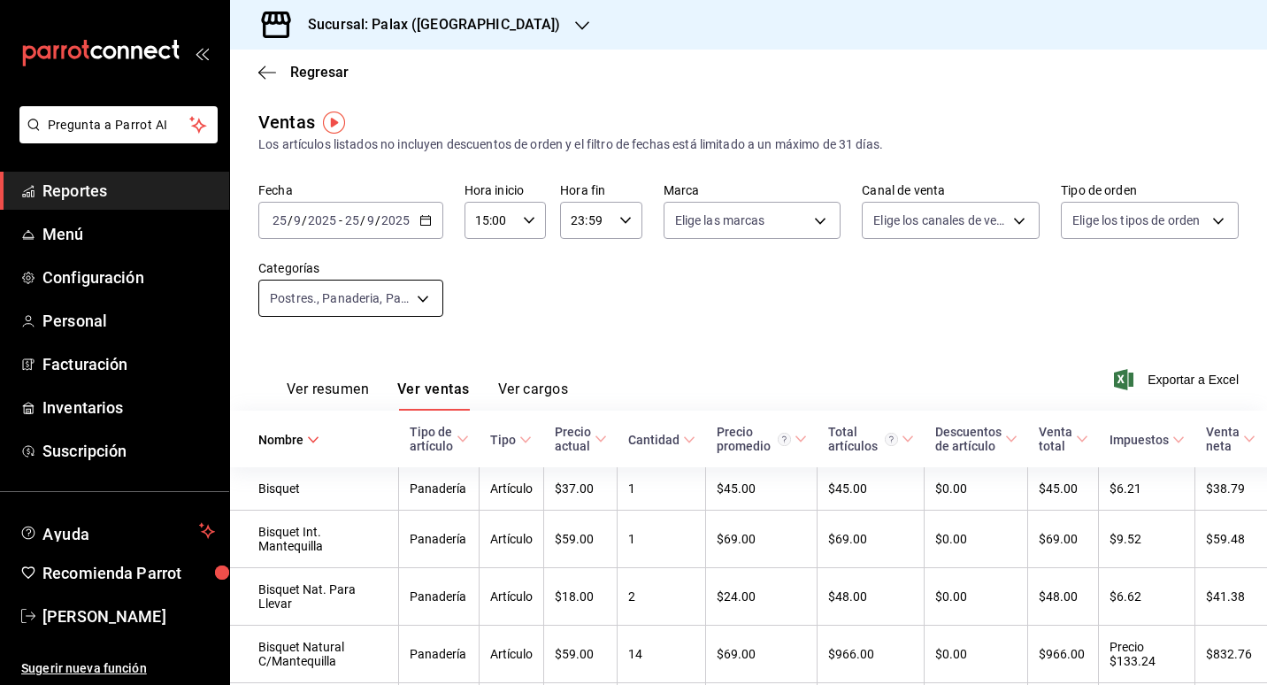 The width and height of the screenshot is (1267, 685). Describe the element at coordinates (503, 440) in the screenshot. I see `div: Tipo` at that location.